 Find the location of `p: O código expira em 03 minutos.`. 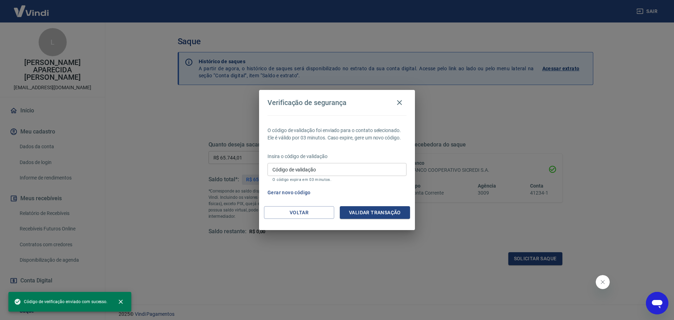

p: O código expira em 03 minutos. is located at coordinates (337, 179).